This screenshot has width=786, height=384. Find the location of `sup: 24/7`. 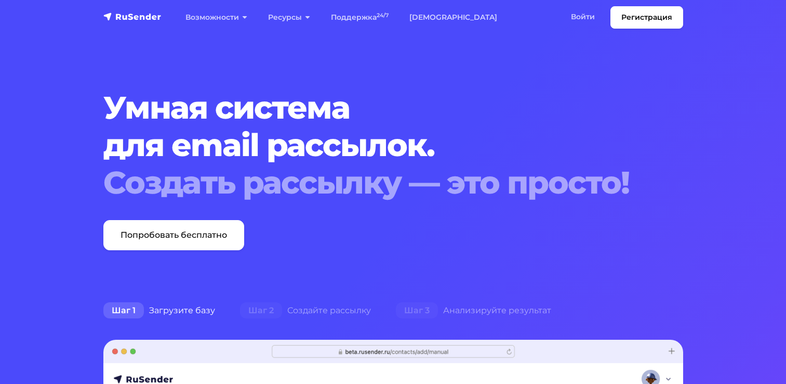

sup: 24/7 is located at coordinates (383, 15).